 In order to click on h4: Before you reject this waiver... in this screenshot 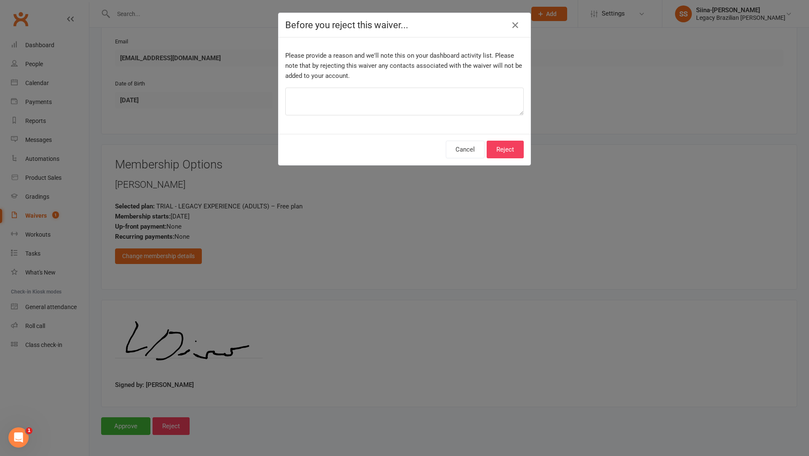, I will do `click(404, 25)`.